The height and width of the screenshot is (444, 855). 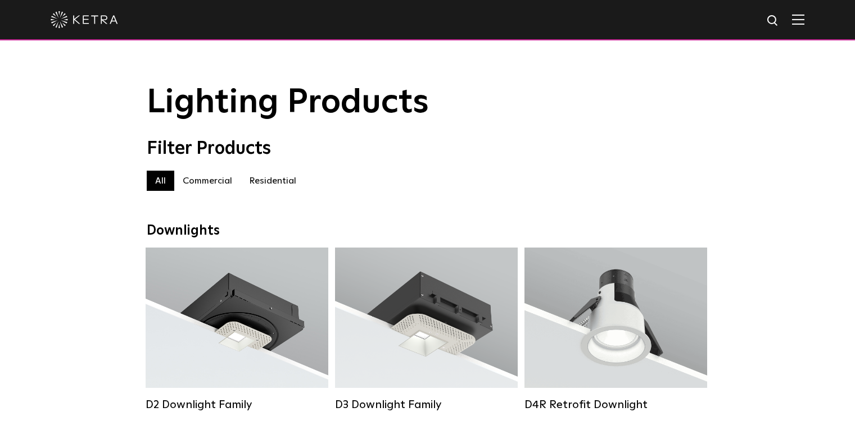 What do you see at coordinates (428, 231) in the screenshot?
I see `div: Downlights` at bounding box center [428, 231].